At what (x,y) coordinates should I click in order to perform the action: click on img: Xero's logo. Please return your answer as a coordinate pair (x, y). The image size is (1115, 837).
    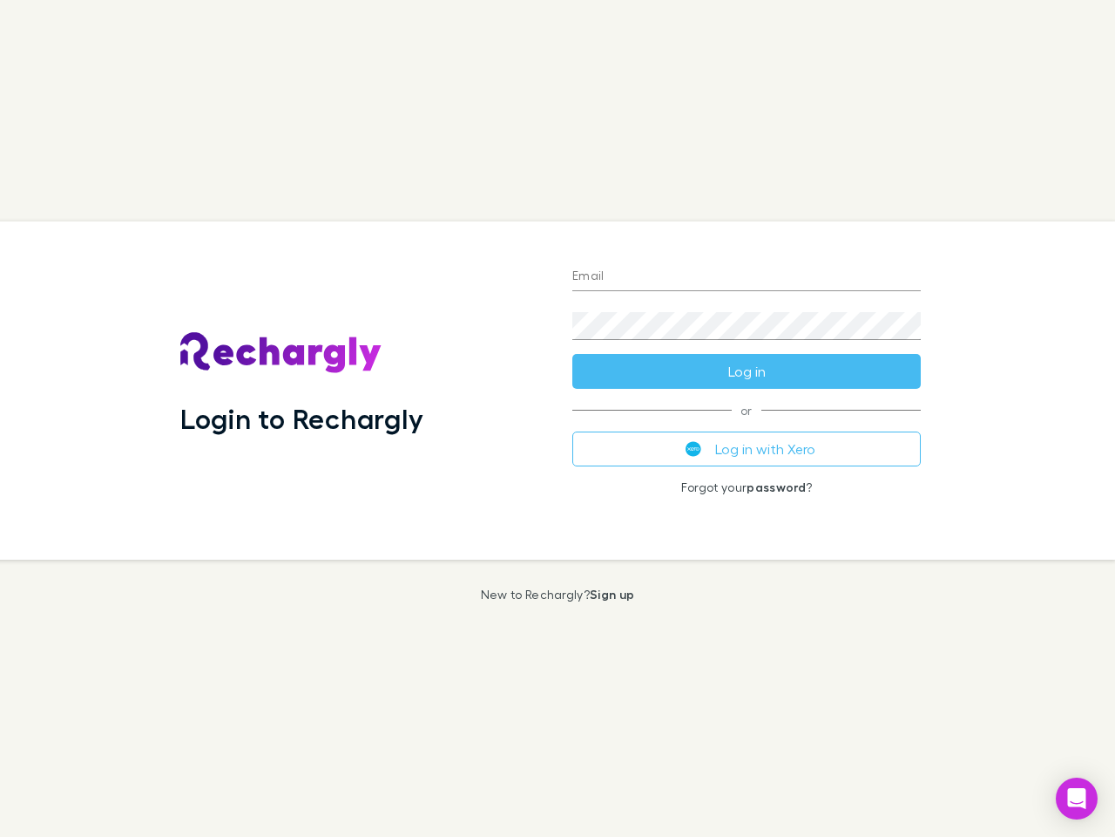
    Looking at the image, I should click on (694, 449).